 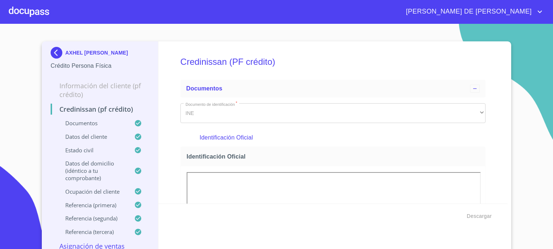 I want to click on p: Estado Civil, so click(x=92, y=150).